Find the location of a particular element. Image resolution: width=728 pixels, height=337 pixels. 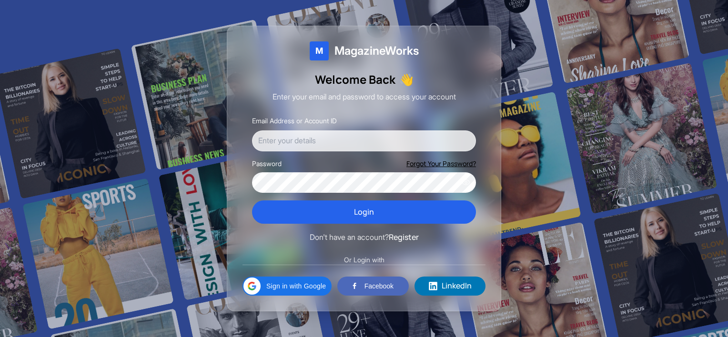

button: Forgot Your Password? is located at coordinates (441, 164).